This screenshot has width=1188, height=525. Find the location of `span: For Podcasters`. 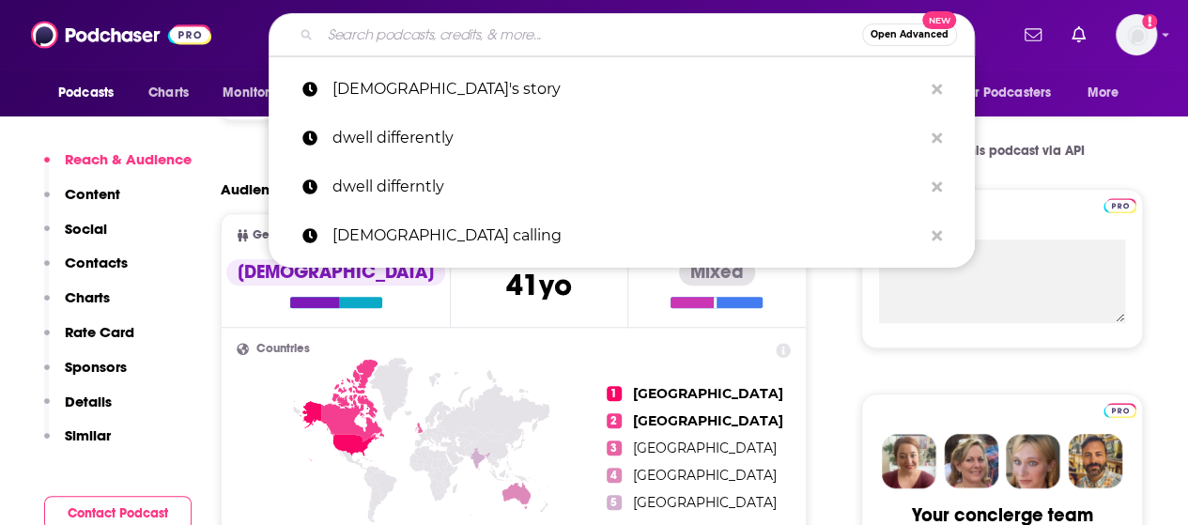

span: For Podcasters is located at coordinates (1006, 93).